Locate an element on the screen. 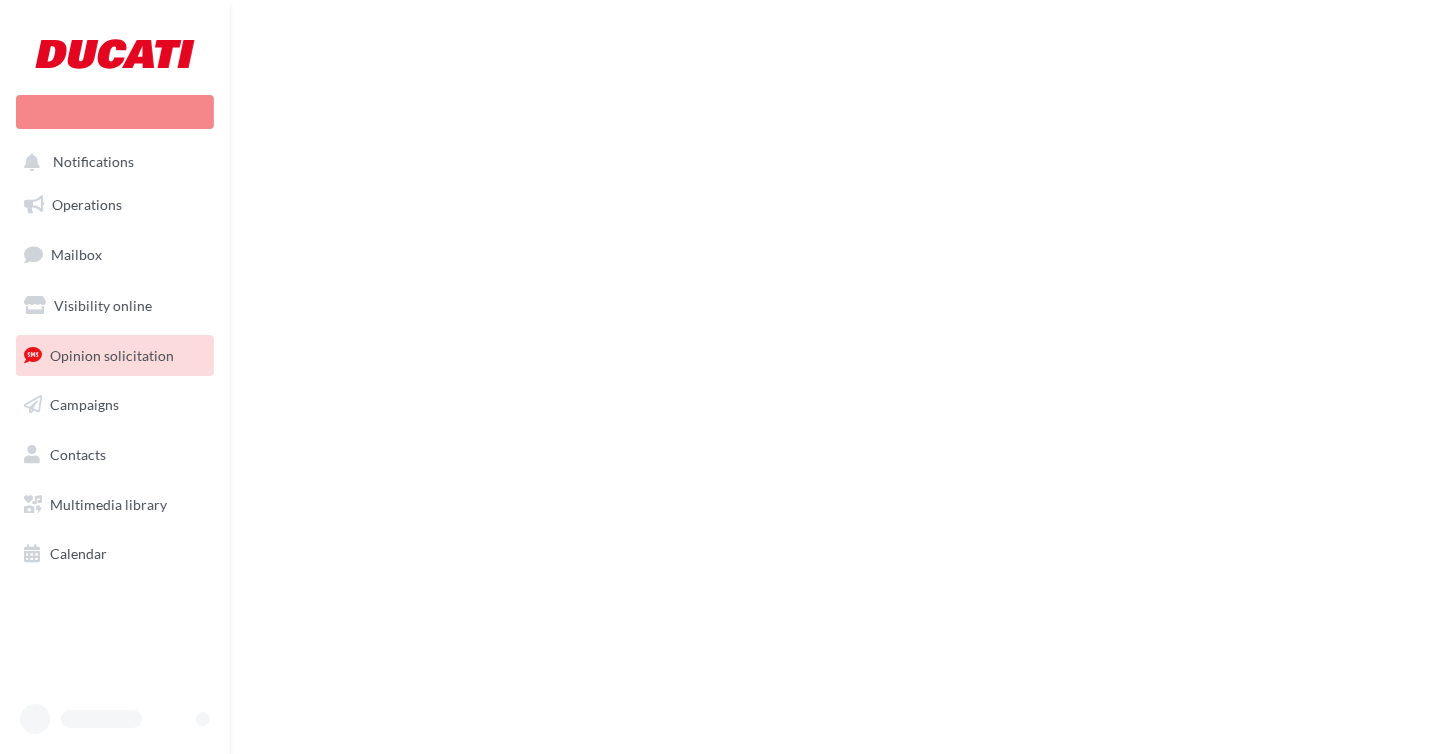 This screenshot has width=1439, height=754. a: Mailbox is located at coordinates (115, 254).